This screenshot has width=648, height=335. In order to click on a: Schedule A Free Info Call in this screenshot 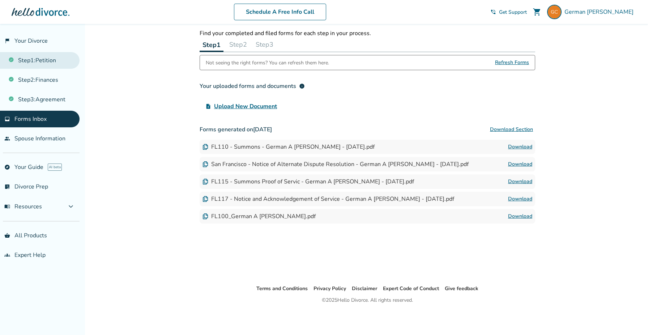, I will do `click(280, 12)`.